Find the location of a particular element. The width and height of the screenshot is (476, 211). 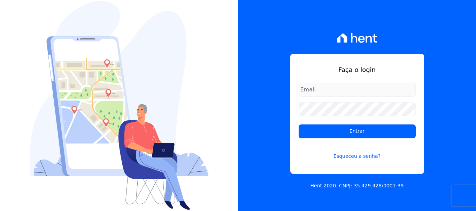

img: Login is located at coordinates (119, 106).